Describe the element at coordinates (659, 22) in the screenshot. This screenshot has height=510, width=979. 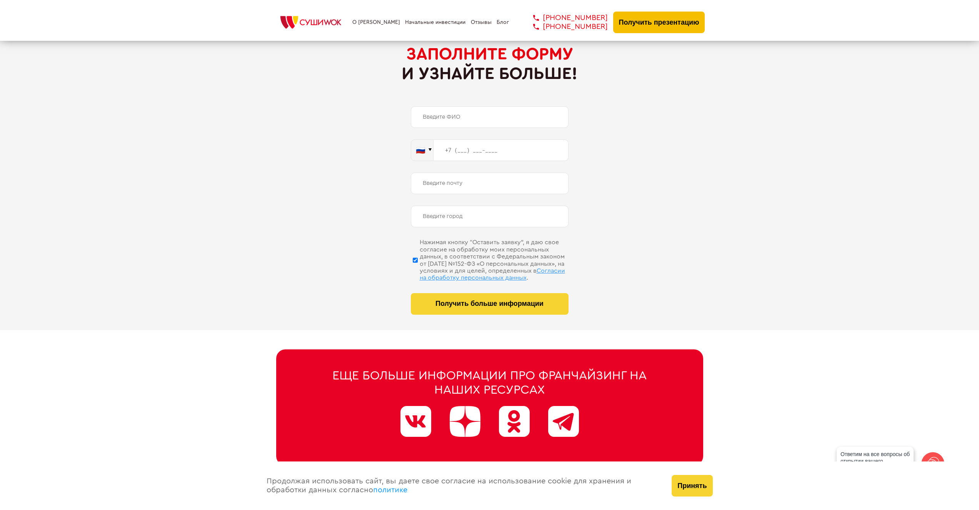
I see `button: Получить презентацию` at that location.